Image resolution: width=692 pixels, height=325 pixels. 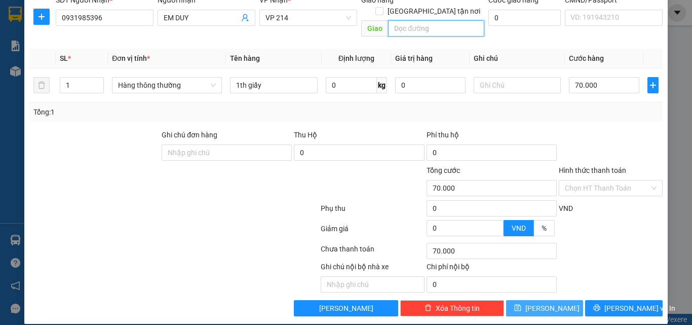 What do you see at coordinates (245, 58) in the screenshot?
I see `span: Tên hàng` at bounding box center [245, 58].